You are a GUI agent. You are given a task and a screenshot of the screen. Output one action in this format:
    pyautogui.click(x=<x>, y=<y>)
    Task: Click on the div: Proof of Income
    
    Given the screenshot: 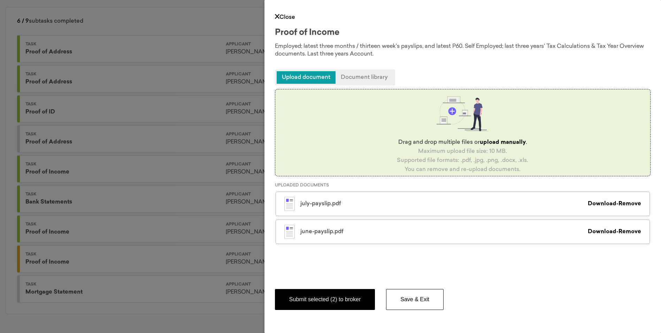 What is the action you would take?
    pyautogui.click(x=463, y=33)
    